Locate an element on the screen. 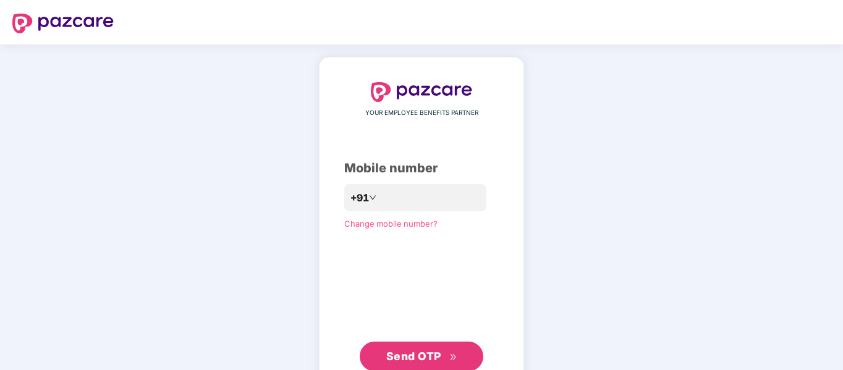 Image resolution: width=843 pixels, height=370 pixels. span: Send OTP is located at coordinates (414, 356).